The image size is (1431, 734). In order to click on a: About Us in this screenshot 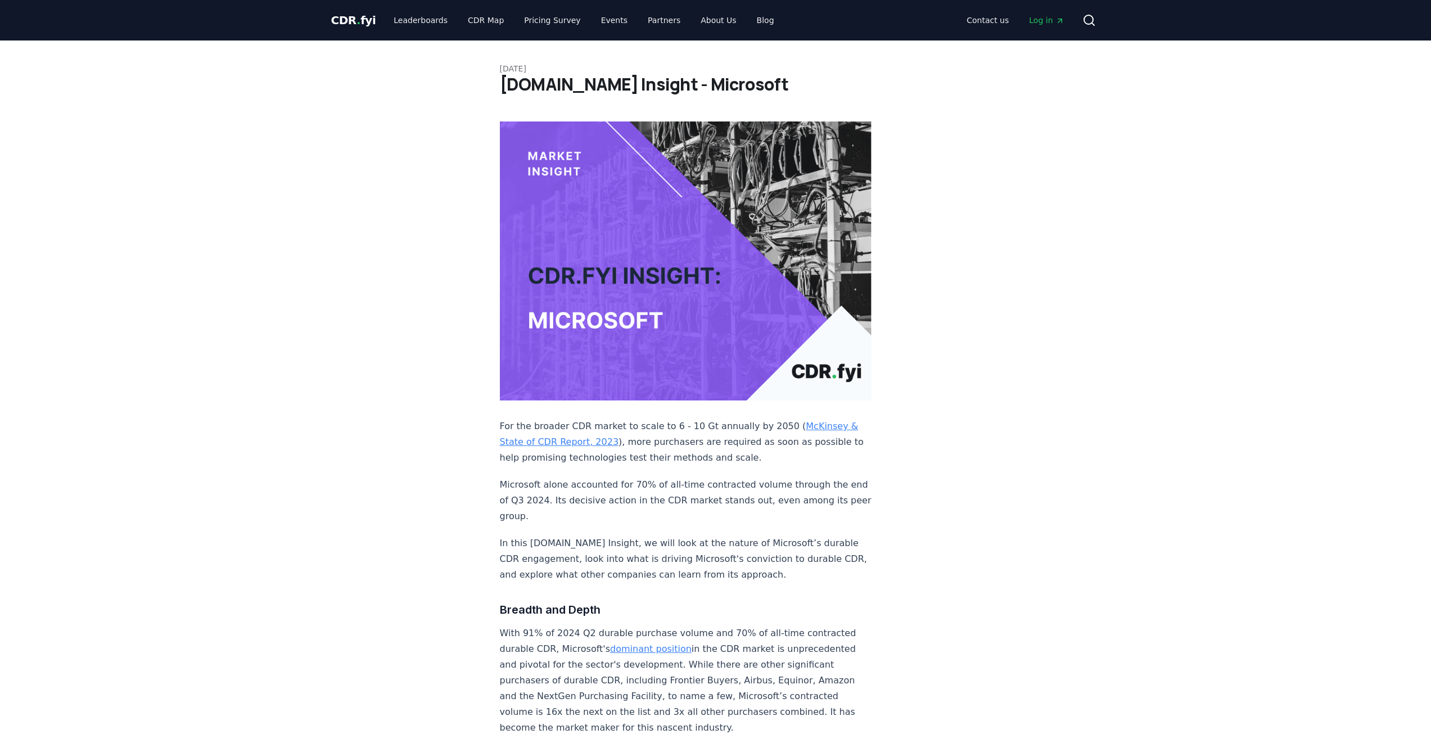, I will do `click(718, 20)`.